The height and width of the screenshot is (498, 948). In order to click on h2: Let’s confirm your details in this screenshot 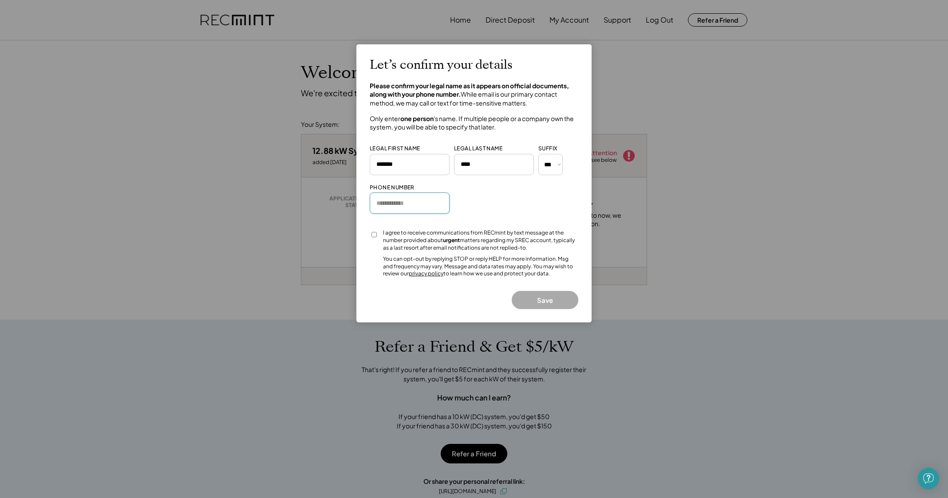, I will do `click(441, 65)`.